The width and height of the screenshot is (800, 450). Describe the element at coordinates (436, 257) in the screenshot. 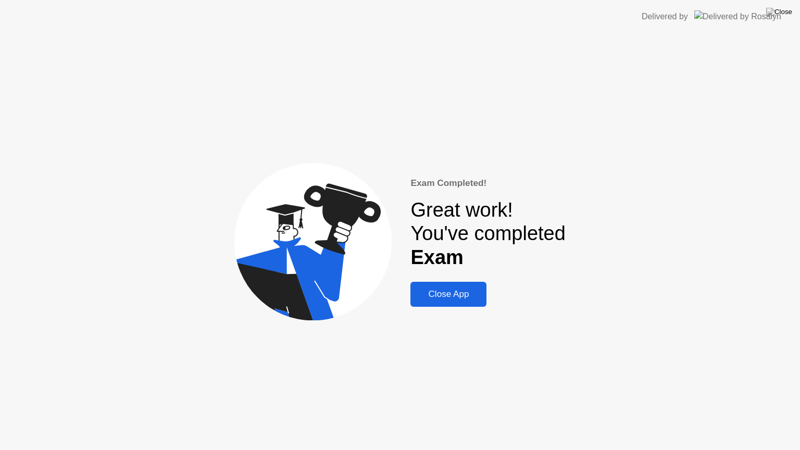

I see `b: Exam` at that location.